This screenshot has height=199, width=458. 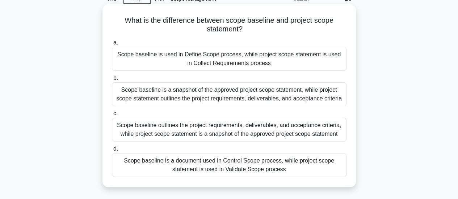 What do you see at coordinates (115, 42) in the screenshot?
I see `span: a.` at bounding box center [115, 42].